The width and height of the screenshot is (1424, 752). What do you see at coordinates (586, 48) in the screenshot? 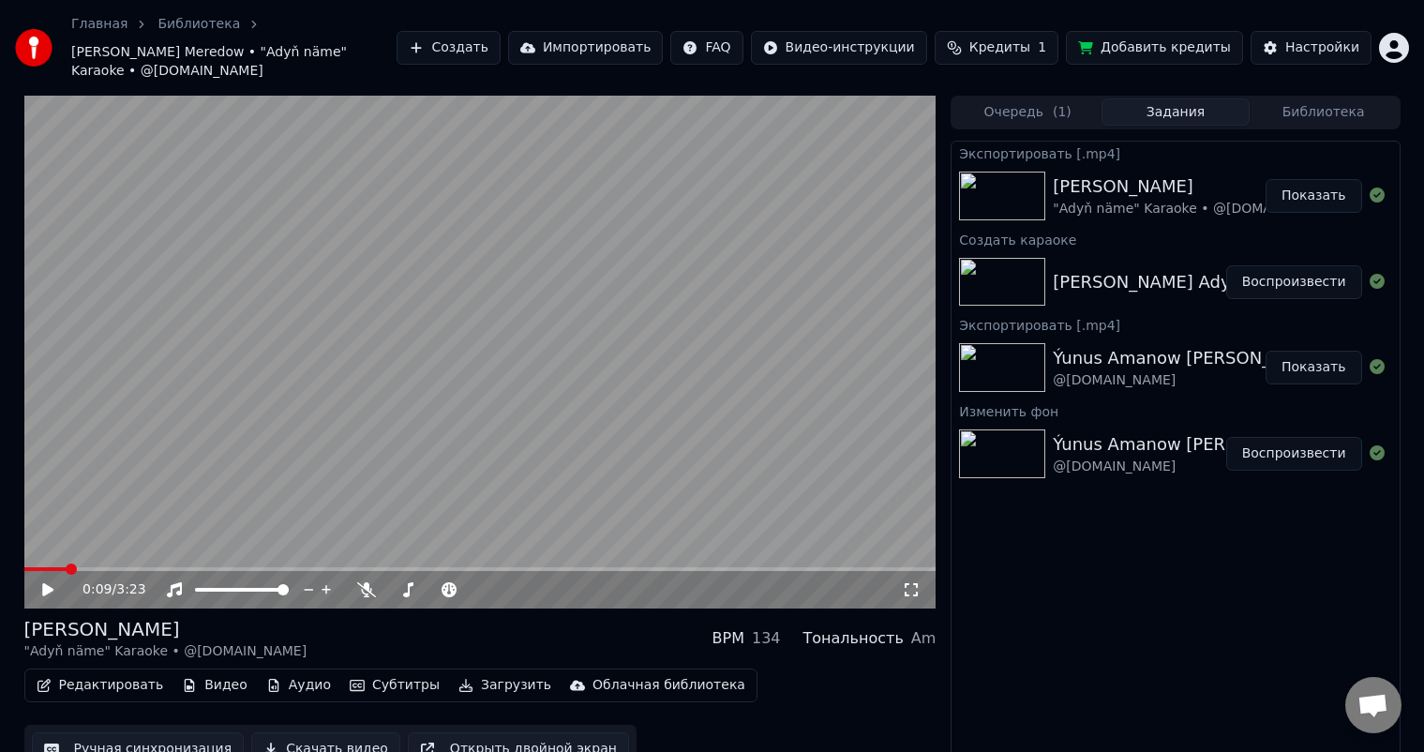
I see `button: Импортировать` at bounding box center [586, 48].